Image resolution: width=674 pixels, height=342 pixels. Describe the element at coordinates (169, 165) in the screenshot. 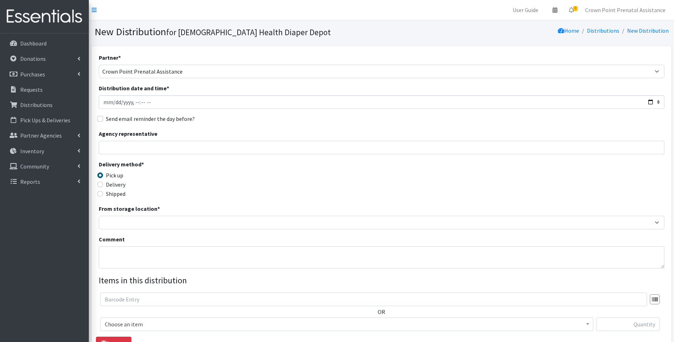

I see `legend: Delivery method` at that location.